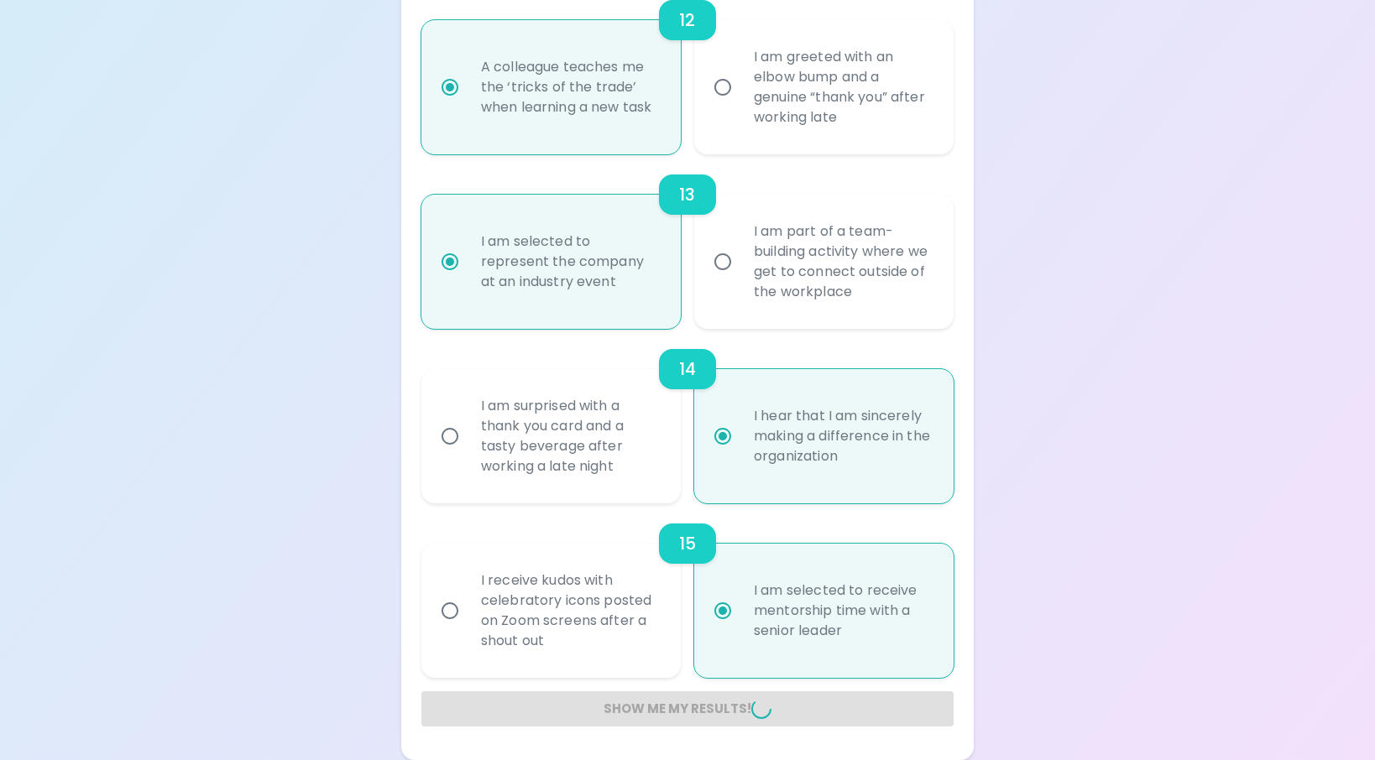  I want to click on h6: 13, so click(687, 195).